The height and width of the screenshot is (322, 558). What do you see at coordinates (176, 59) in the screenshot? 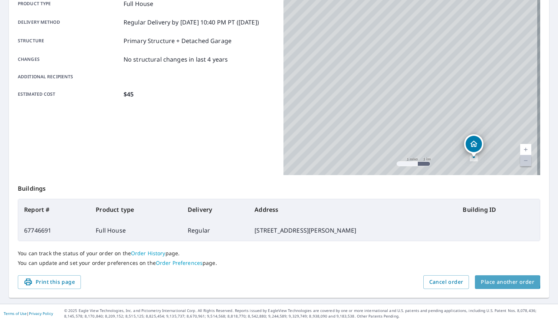
I see `p: No structural changes in last 4 years` at bounding box center [176, 59].